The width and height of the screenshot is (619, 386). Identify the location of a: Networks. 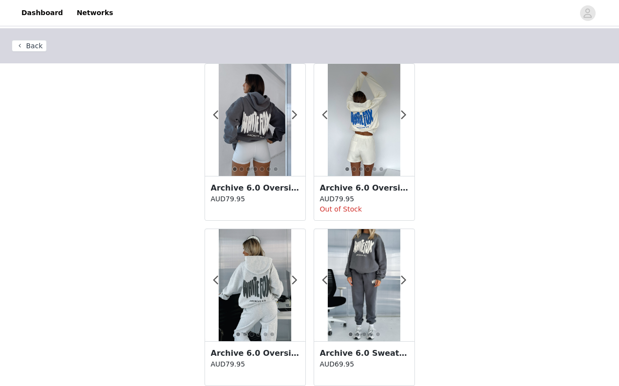
(94, 13).